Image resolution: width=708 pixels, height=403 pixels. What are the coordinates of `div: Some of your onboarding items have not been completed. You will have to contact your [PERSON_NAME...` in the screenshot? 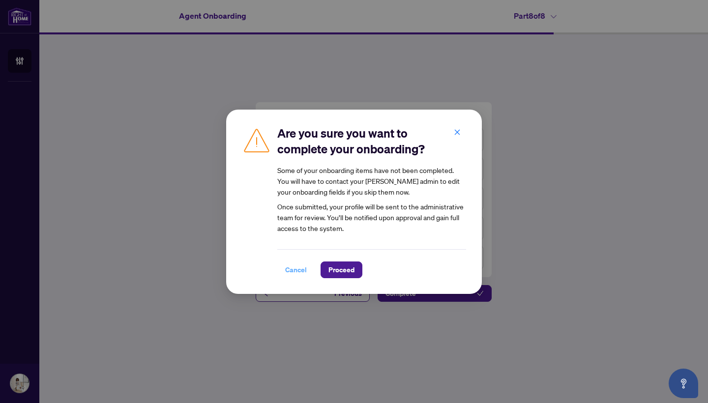 It's located at (372, 181).